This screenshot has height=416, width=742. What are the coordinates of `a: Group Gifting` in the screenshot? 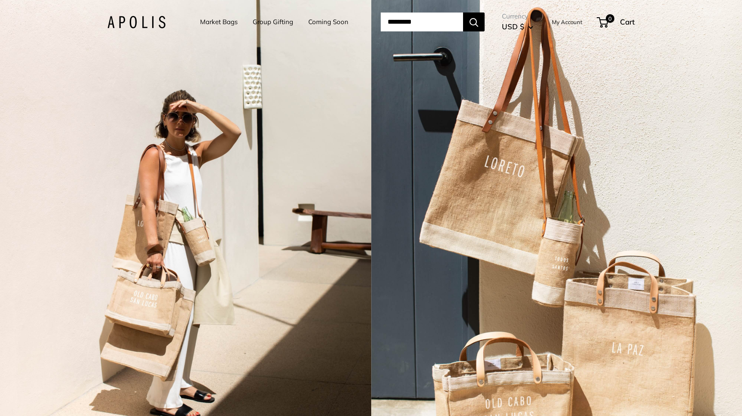 It's located at (273, 22).